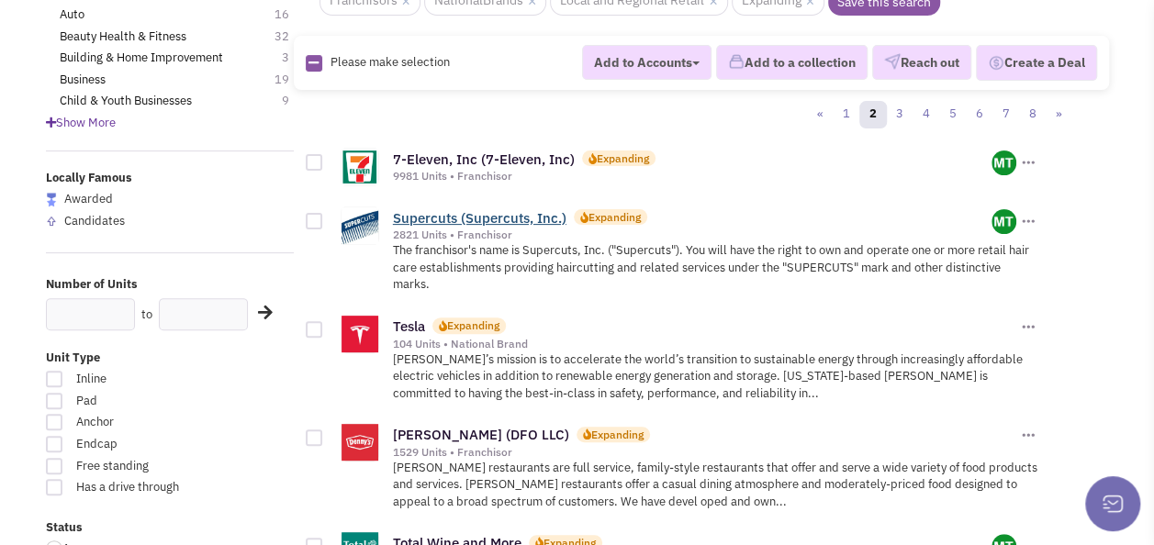 Image resolution: width=1154 pixels, height=545 pixels. What do you see at coordinates (715, 268) in the screenshot?
I see `p: The franchisor's name is Supercuts, Inc. ("Supercuts"). You will have the right to own and operat...` at bounding box center [715, 268].